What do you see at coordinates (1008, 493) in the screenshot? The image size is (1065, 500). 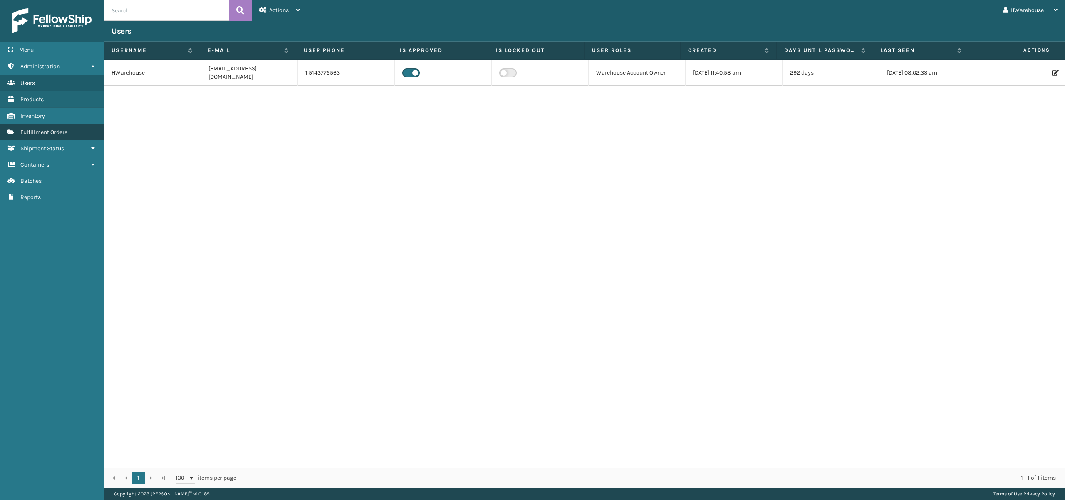 I see `a: Terms of Use` at bounding box center [1008, 493].